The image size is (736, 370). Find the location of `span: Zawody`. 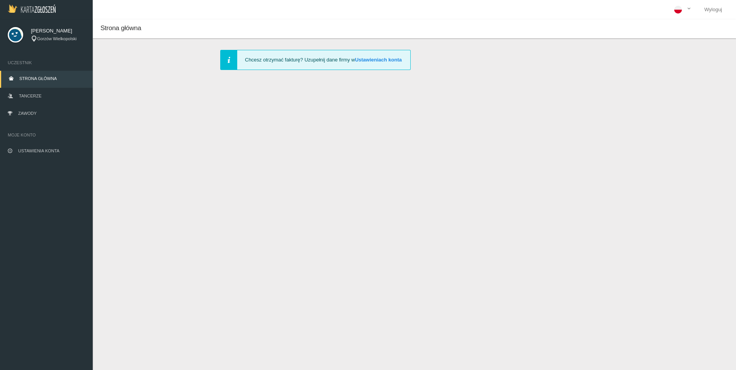

span: Zawody is located at coordinates (27, 113).